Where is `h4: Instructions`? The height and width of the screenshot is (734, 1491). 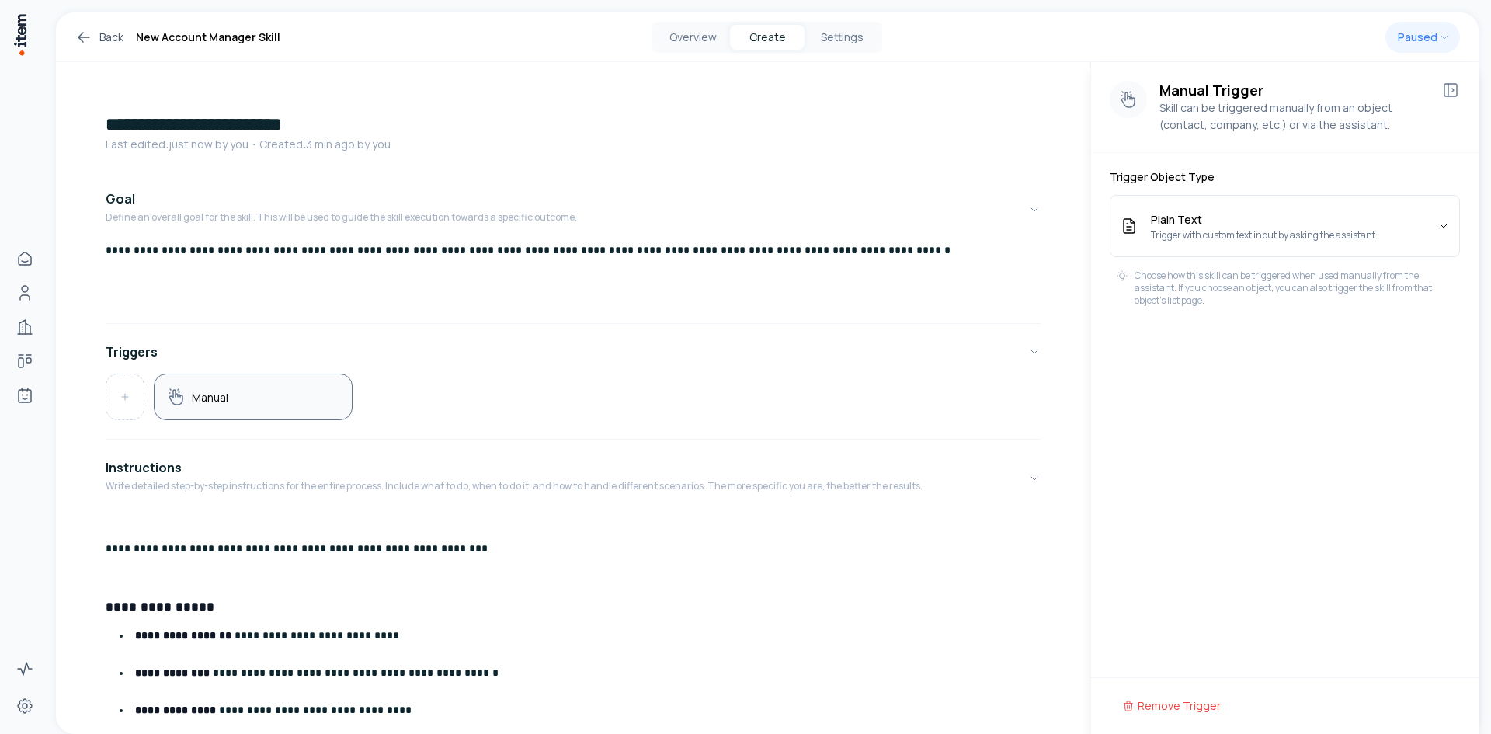
h4: Instructions is located at coordinates (144, 467).